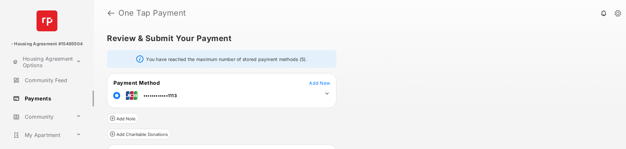 Image resolution: width=626 pixels, height=149 pixels. What do you see at coordinates (47, 21) in the screenshot?
I see `img: svg+xml;base64,PHN2ZyB4bWxucz0iaHR0cDovL3d3dy53My5vcmcvMjAwMC9zdmciIHdpZHRoPSI2NCIgaGVpZ2h0PSI2NC...` at bounding box center [47, 21].